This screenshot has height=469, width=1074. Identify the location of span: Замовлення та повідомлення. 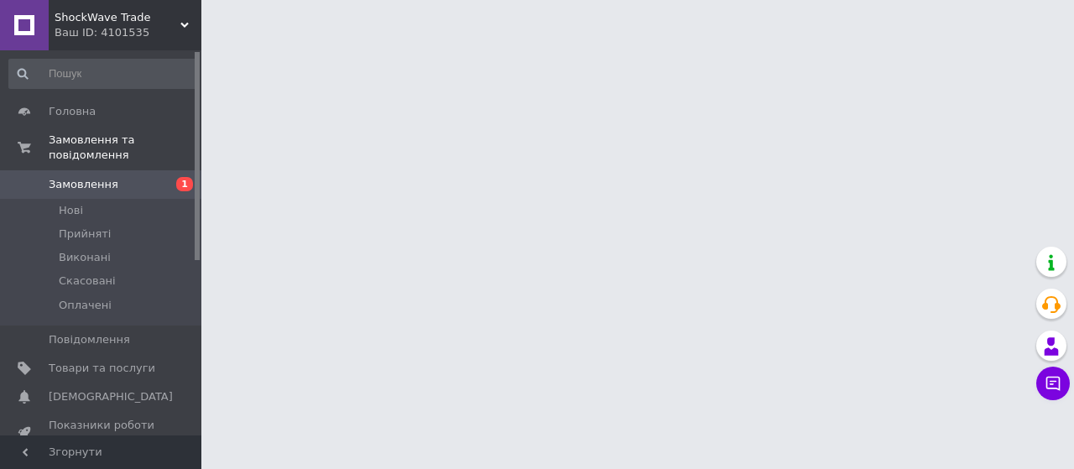
(125, 148).